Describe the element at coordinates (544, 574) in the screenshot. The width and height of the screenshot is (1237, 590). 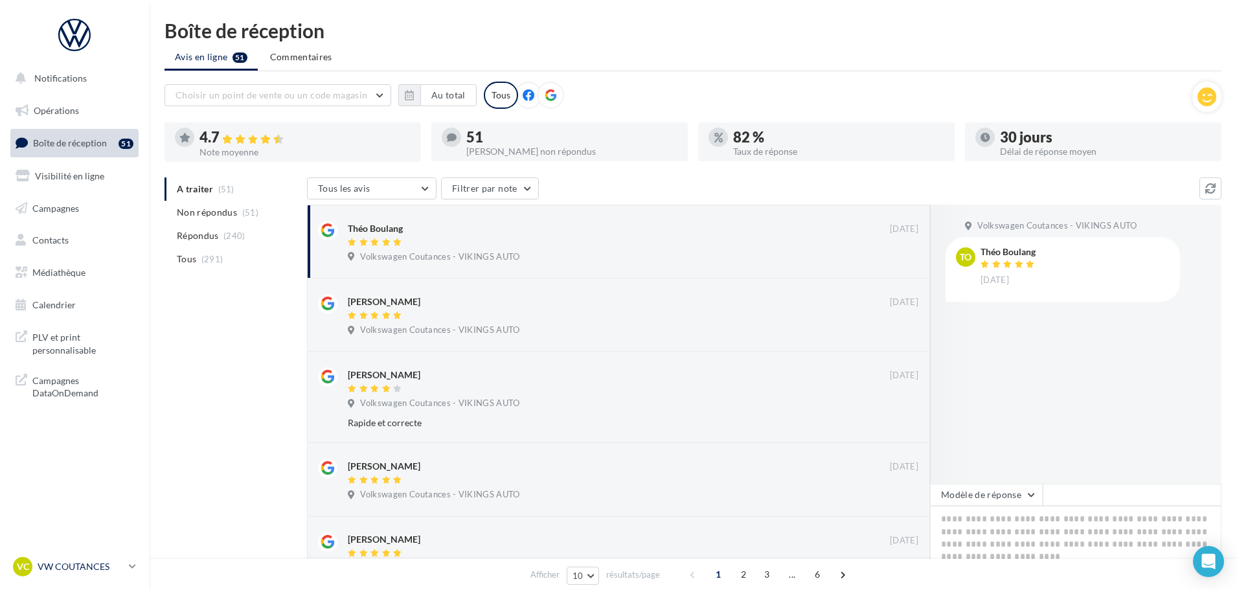
I see `span: Afficher` at that location.